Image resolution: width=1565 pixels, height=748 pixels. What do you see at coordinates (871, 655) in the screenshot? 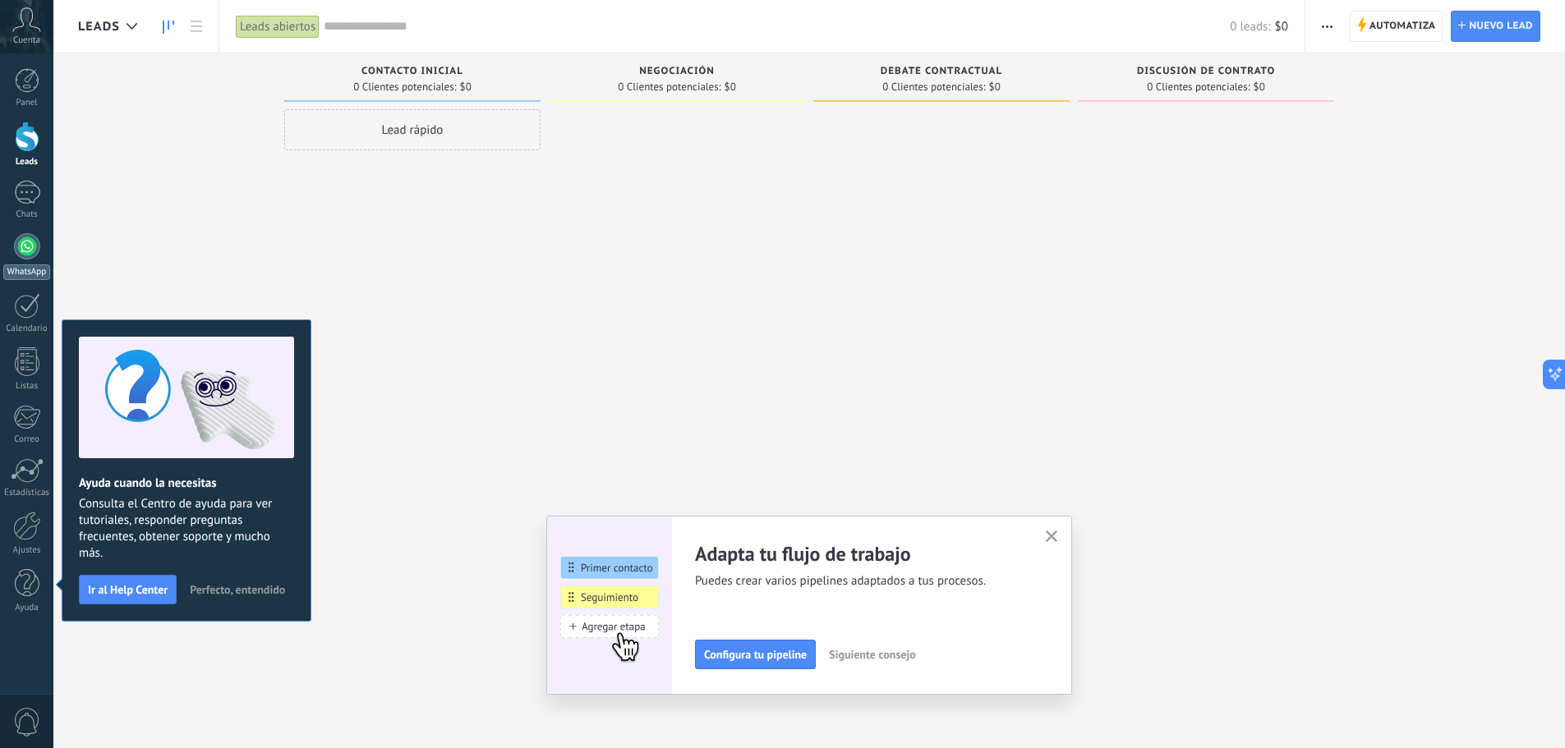
I see `span: Siguiente consejo` at bounding box center [871, 655].